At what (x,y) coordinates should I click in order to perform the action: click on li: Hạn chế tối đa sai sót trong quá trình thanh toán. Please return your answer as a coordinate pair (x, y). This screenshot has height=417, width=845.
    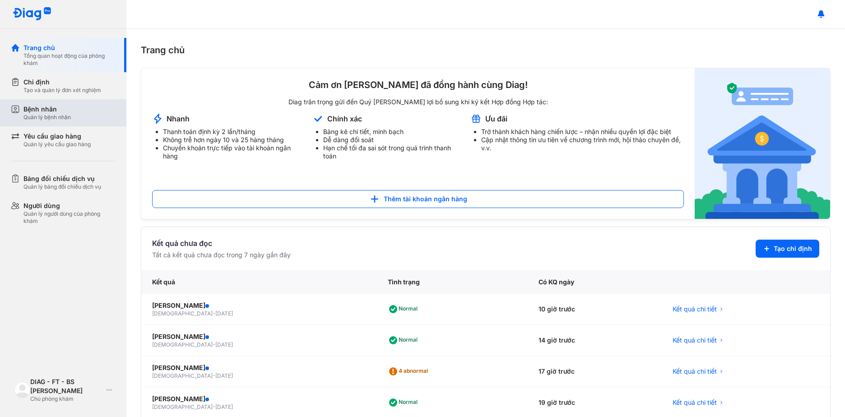
    Looking at the image, I should click on (392, 152).